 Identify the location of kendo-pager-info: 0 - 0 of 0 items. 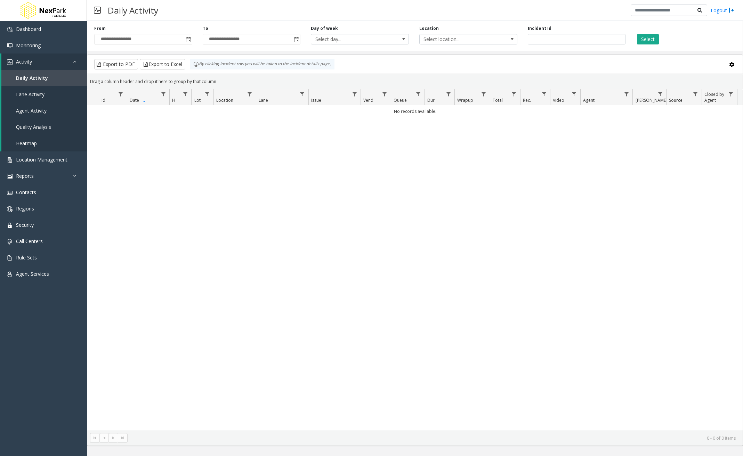
(433, 438).